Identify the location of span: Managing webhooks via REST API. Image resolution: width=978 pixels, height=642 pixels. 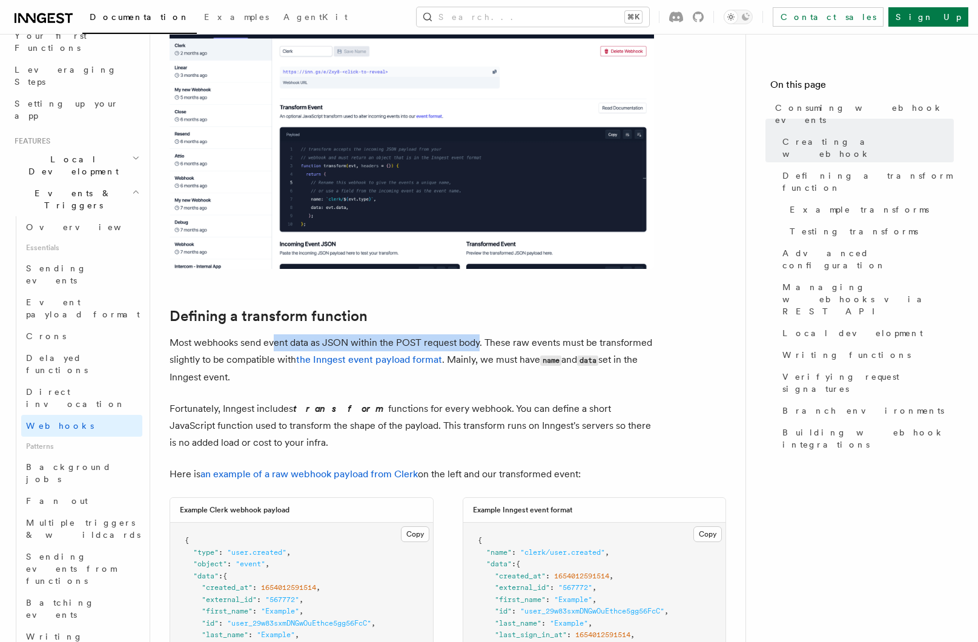
(868, 299).